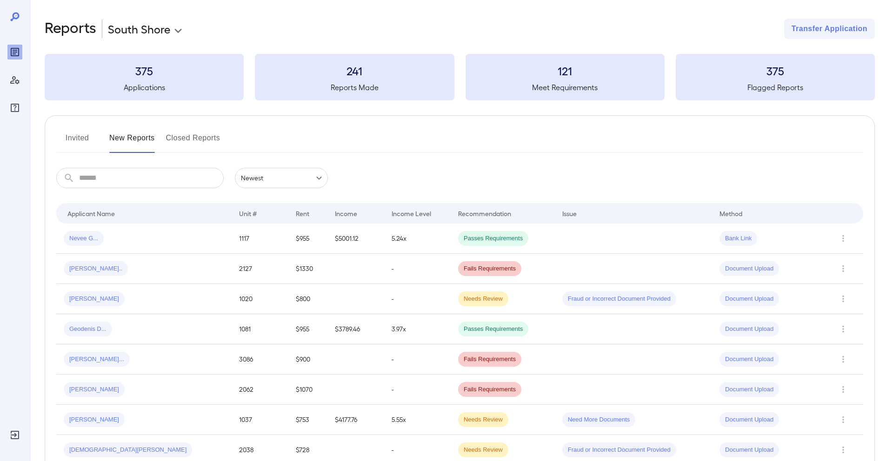 The image size is (886, 461). Describe the element at coordinates (260, 269) in the screenshot. I see `td: 2127` at that location.